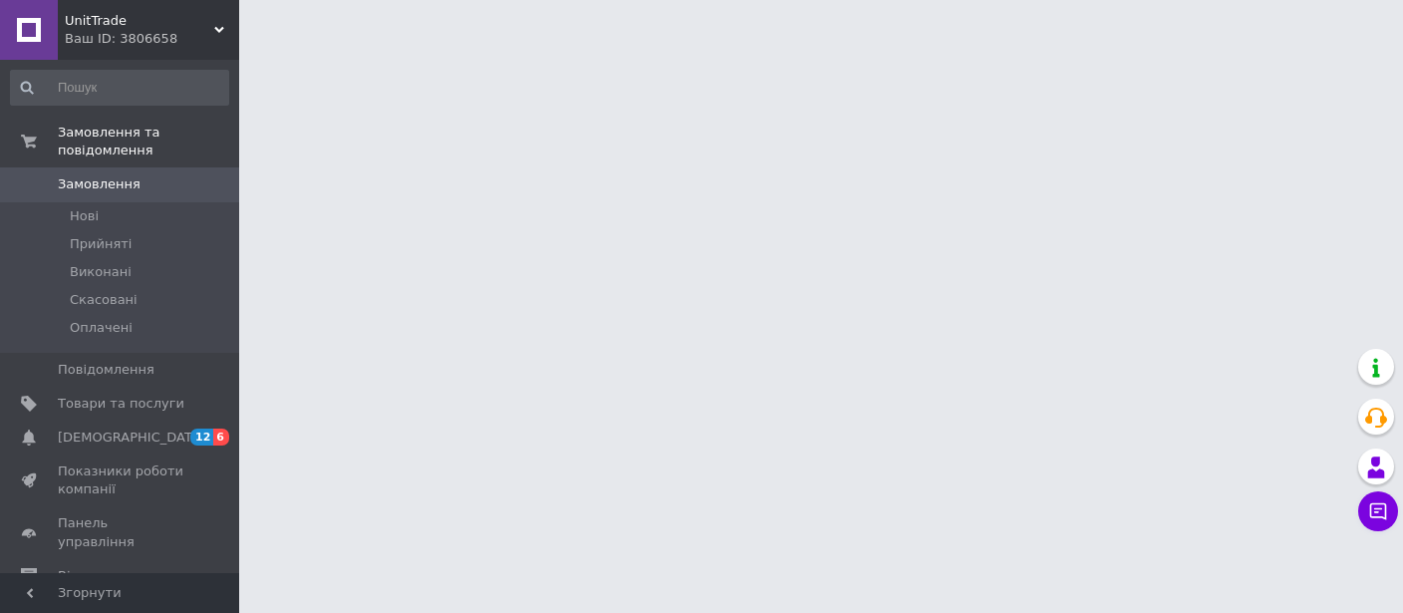 The width and height of the screenshot is (1403, 613). Describe the element at coordinates (221, 437) in the screenshot. I see `span: 6` at that location.